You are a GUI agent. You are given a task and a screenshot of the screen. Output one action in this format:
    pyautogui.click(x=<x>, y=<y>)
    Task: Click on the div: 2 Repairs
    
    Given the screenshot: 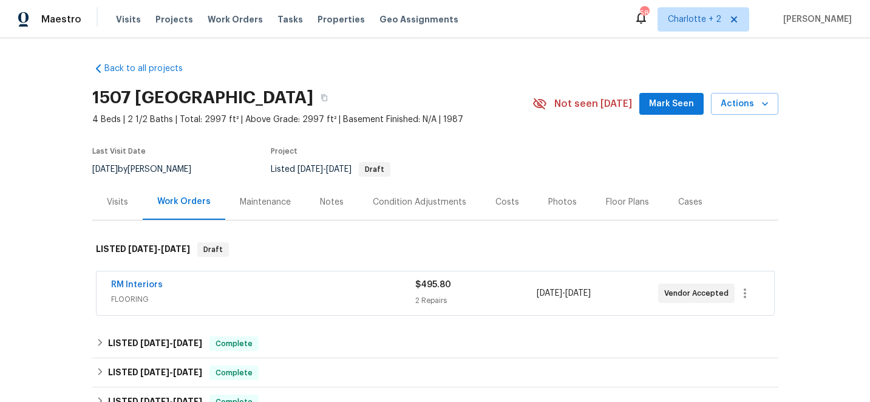 What is the action you would take?
    pyautogui.click(x=476, y=300)
    